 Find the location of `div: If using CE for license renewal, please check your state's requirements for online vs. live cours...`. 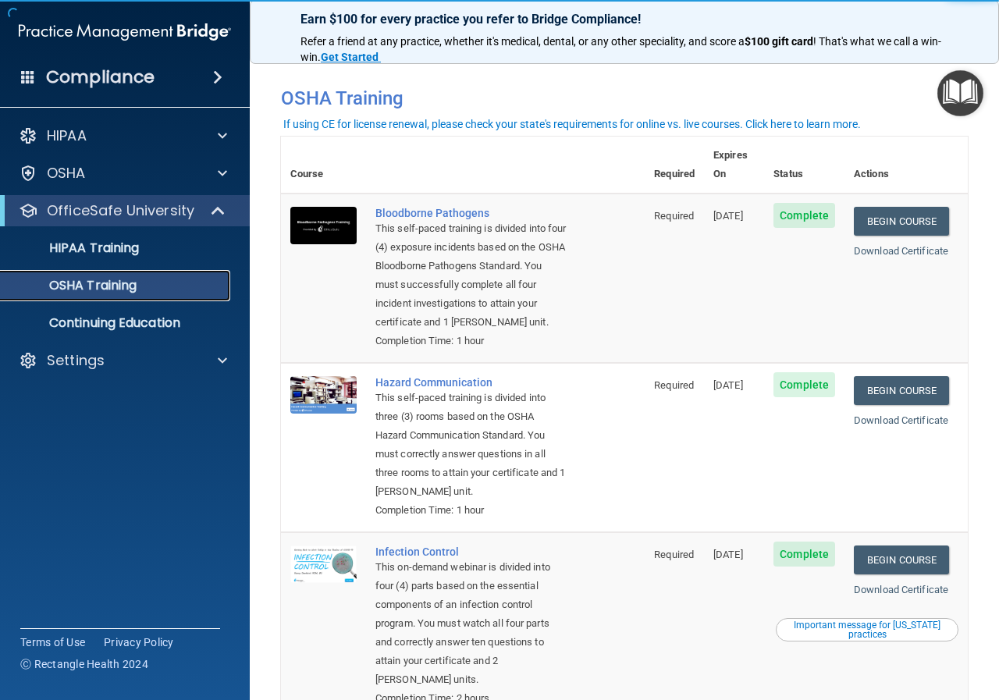

div: If using CE for license renewal, please check your state's requirements for online vs. live cours... is located at coordinates (572, 124).